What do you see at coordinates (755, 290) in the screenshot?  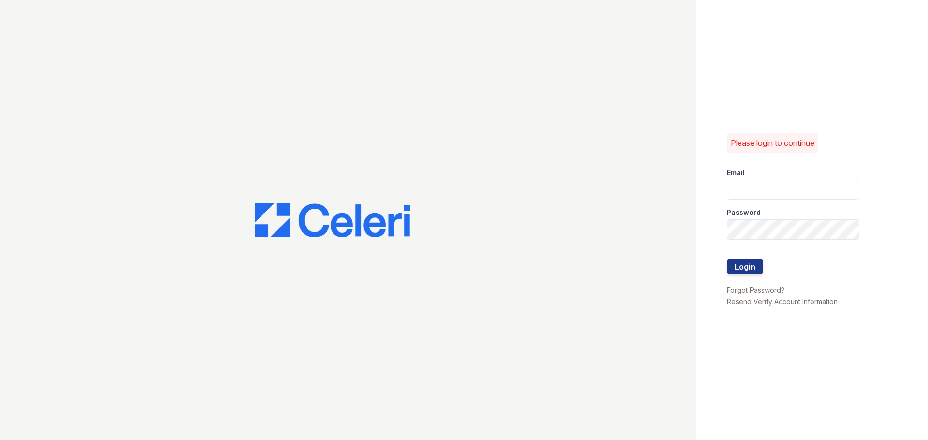 I see `a: Forgot Password?` at bounding box center [755, 290].